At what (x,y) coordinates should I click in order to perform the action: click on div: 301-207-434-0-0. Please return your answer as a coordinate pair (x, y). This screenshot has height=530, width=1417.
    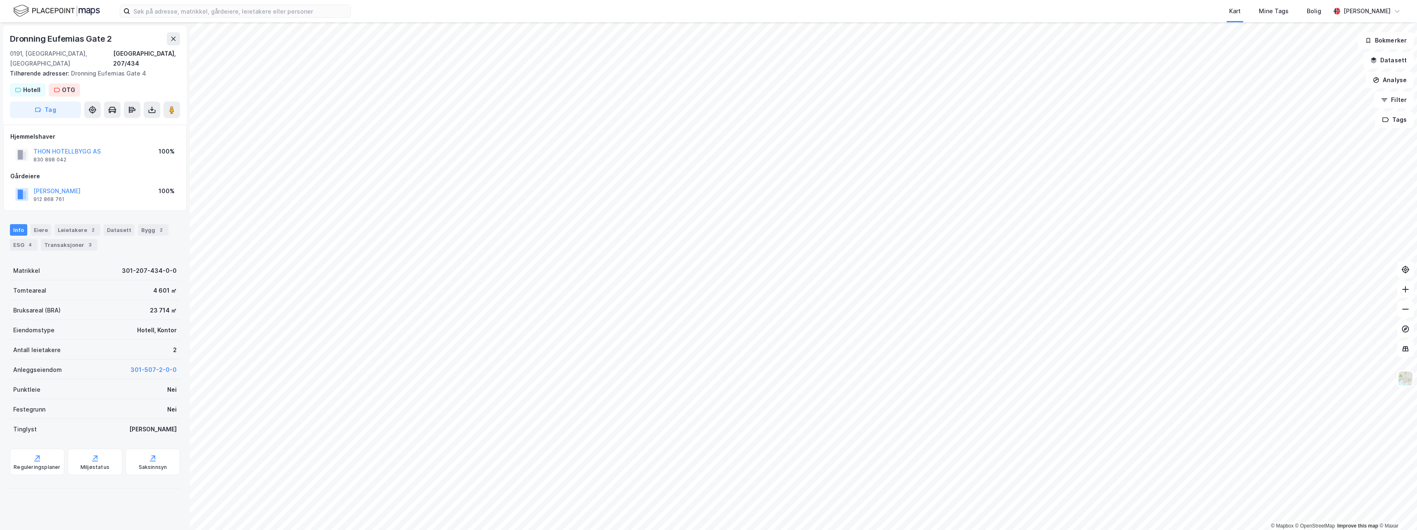
    Looking at the image, I should click on (149, 271).